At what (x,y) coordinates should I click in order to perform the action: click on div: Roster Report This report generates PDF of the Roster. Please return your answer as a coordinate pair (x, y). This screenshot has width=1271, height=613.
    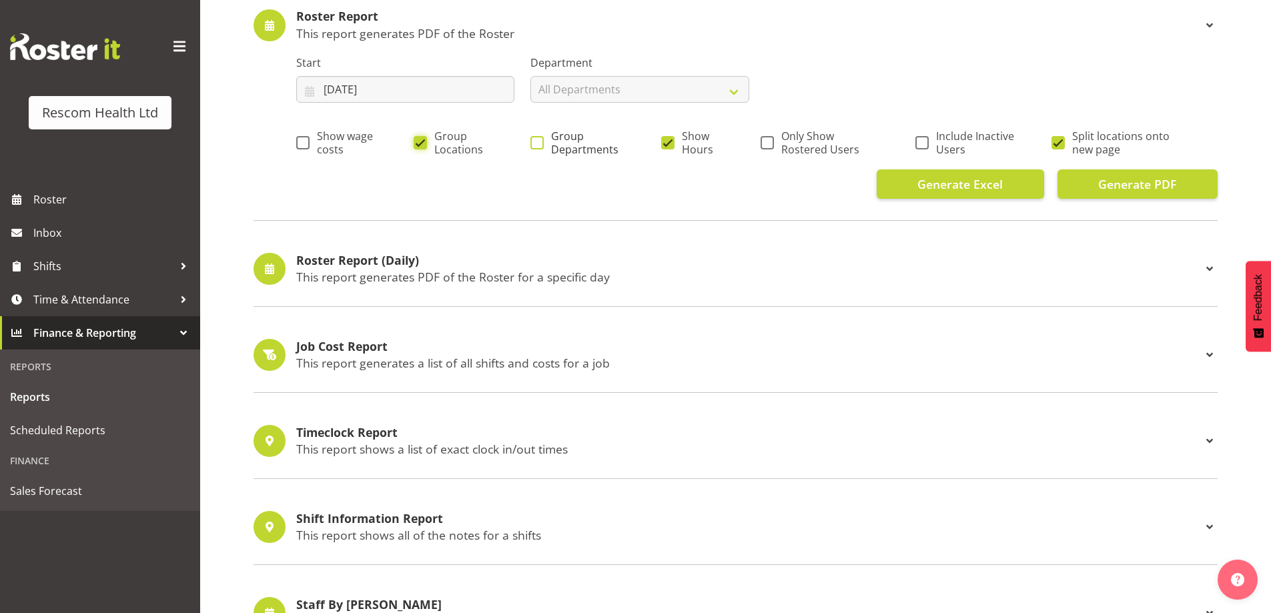
    Looking at the image, I should click on (735, 25).